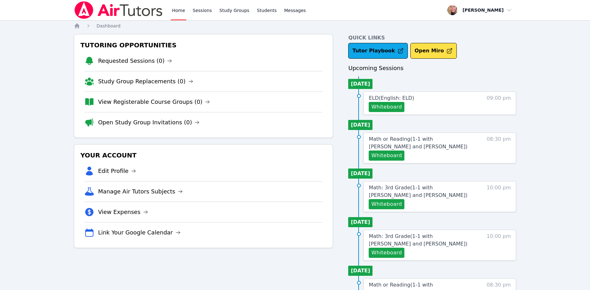 The width and height of the screenshot is (590, 290). I want to click on img: Air Tutors, so click(118, 10).